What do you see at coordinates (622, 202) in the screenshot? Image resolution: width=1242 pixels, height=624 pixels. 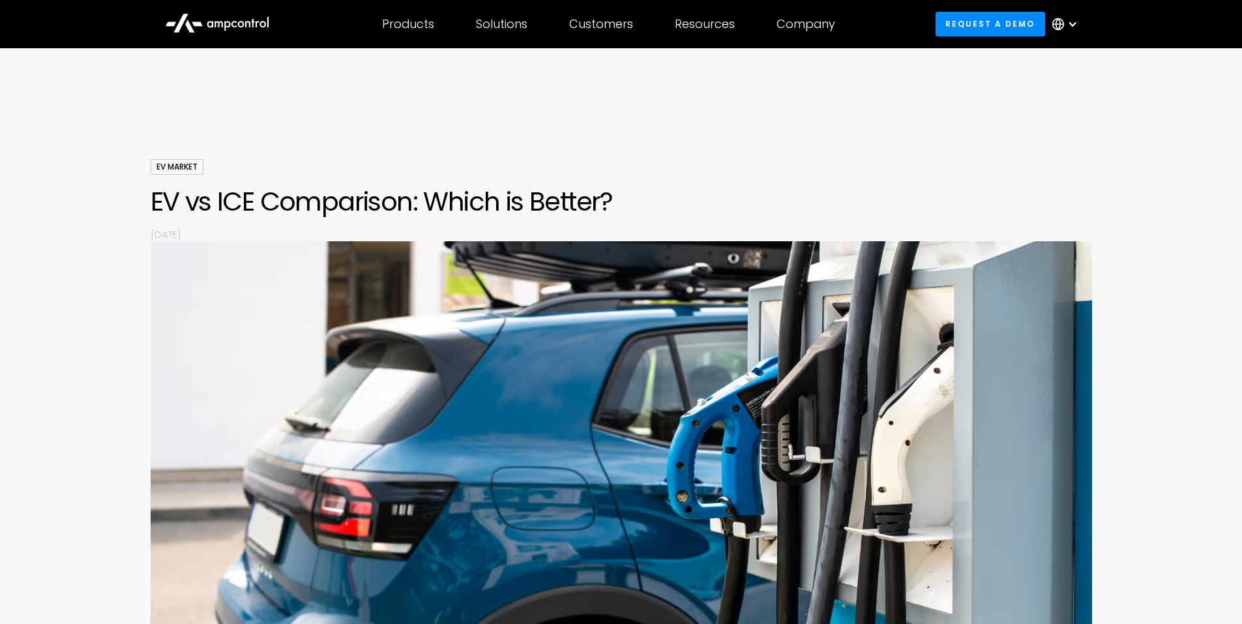 I see `h1: EV vs ICE Comparison: Which is Better?` at bounding box center [622, 202].